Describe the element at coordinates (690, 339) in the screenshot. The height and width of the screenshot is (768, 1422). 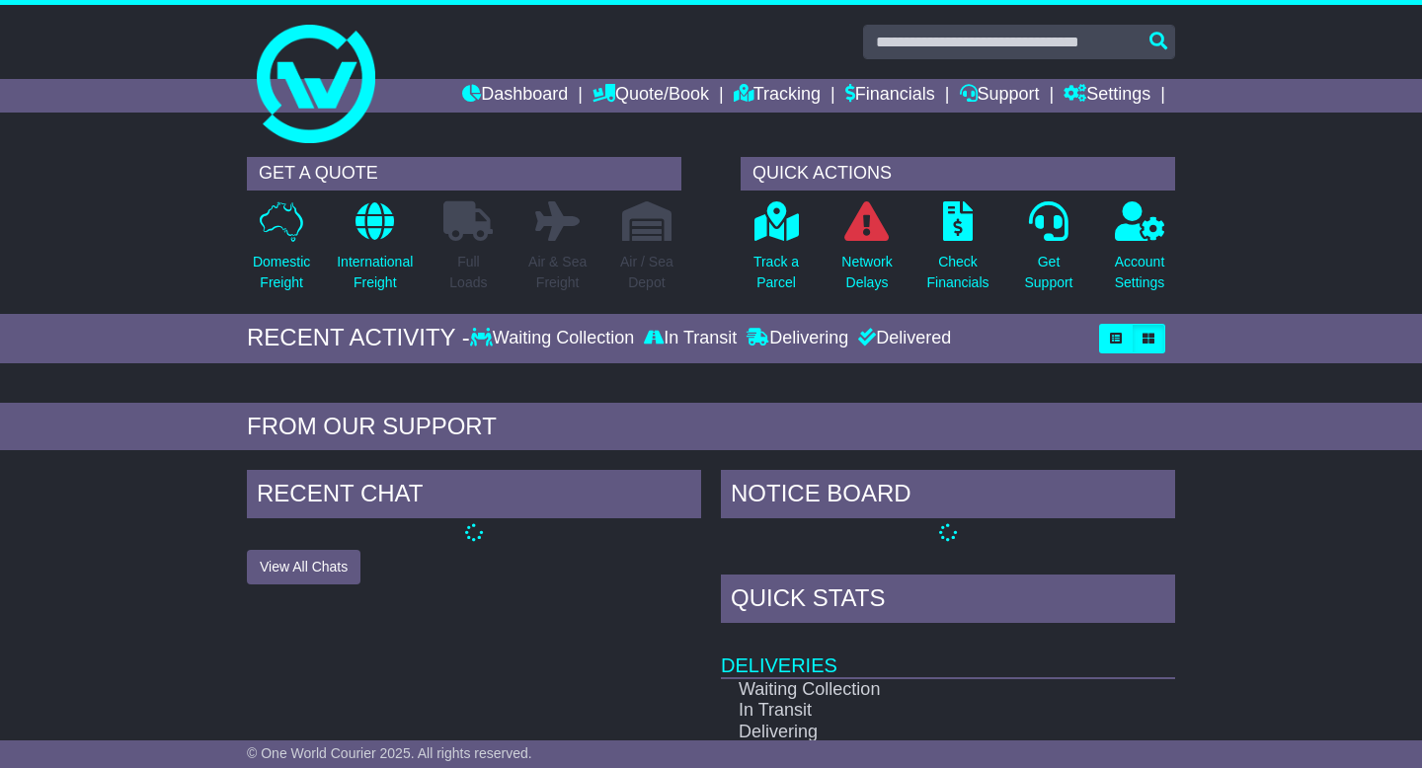
I see `div: In Transit` at that location.